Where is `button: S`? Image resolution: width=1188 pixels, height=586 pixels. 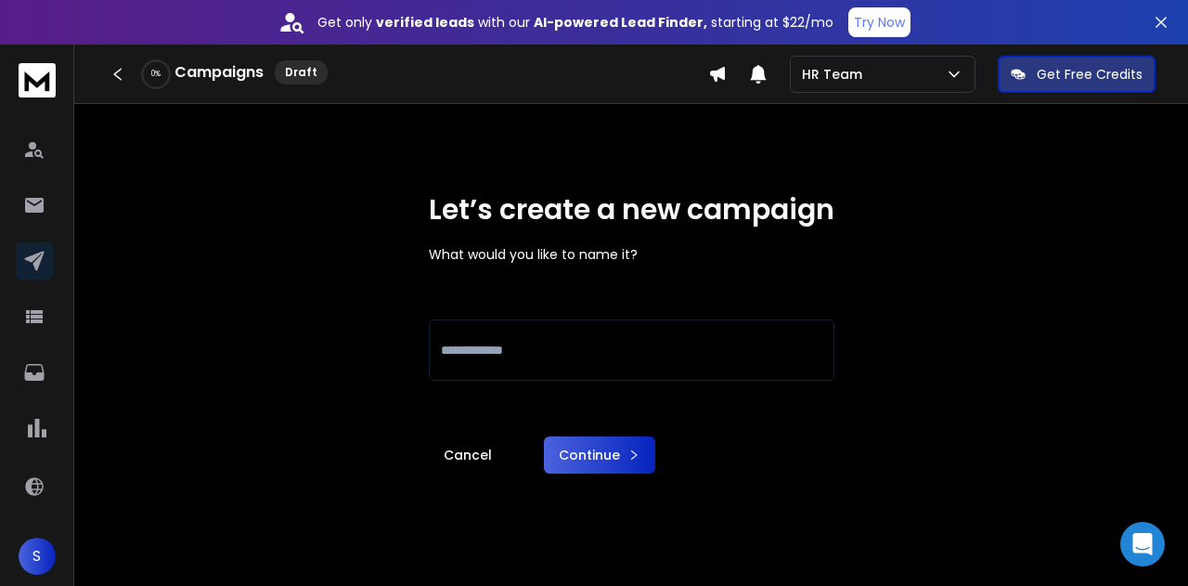 button: S is located at coordinates (37, 556).